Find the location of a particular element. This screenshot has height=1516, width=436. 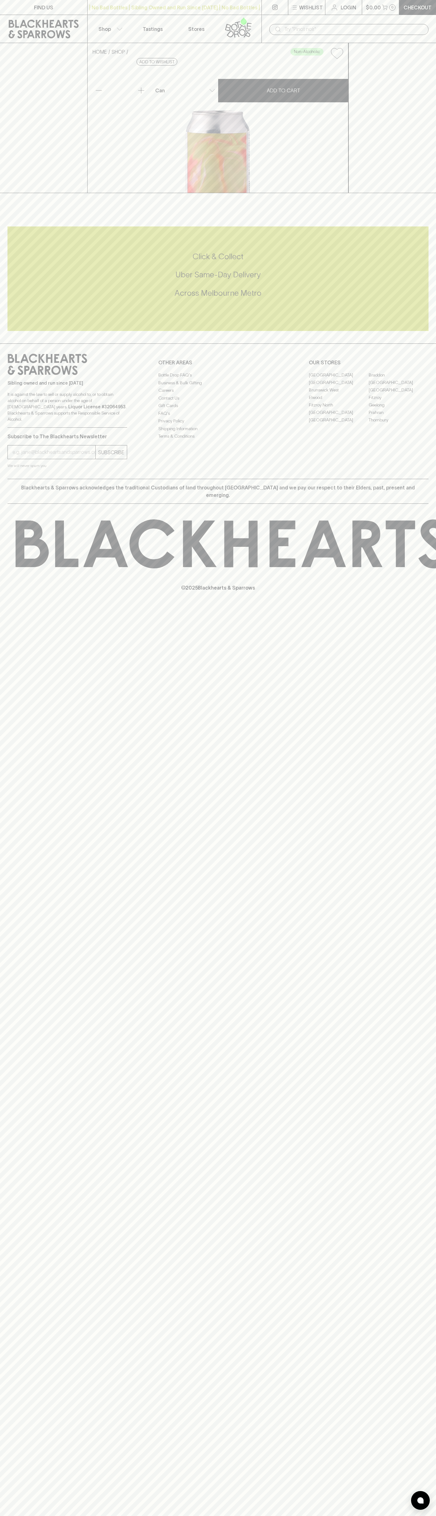

p: ADD TO CART is located at coordinates (283, 90).